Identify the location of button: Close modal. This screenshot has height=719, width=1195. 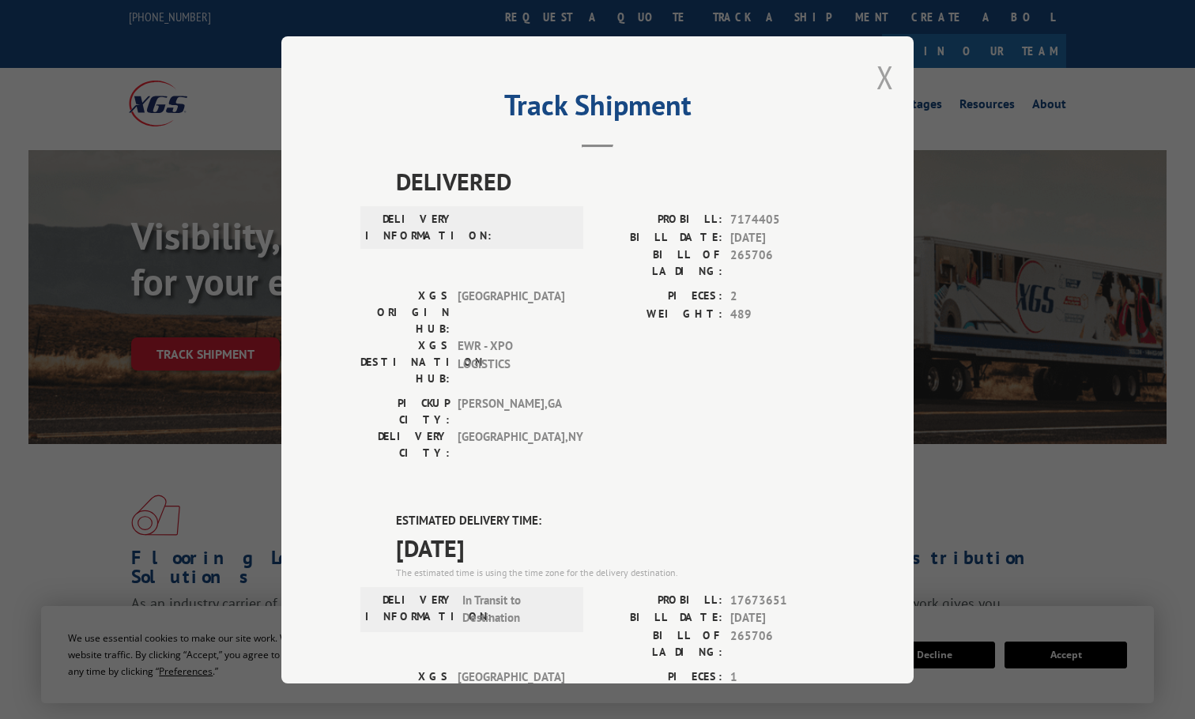
(885, 77).